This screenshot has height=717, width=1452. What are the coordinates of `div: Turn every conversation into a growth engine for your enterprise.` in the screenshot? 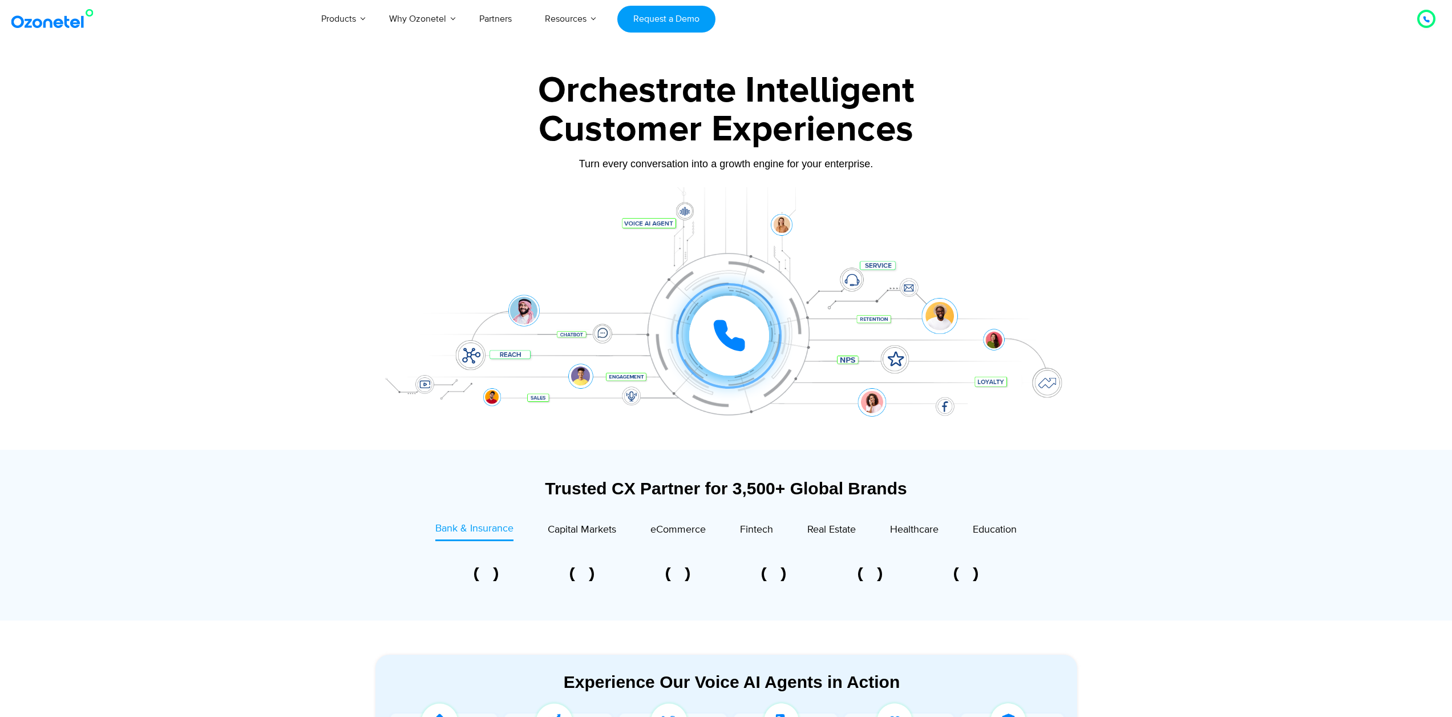 It's located at (726, 164).